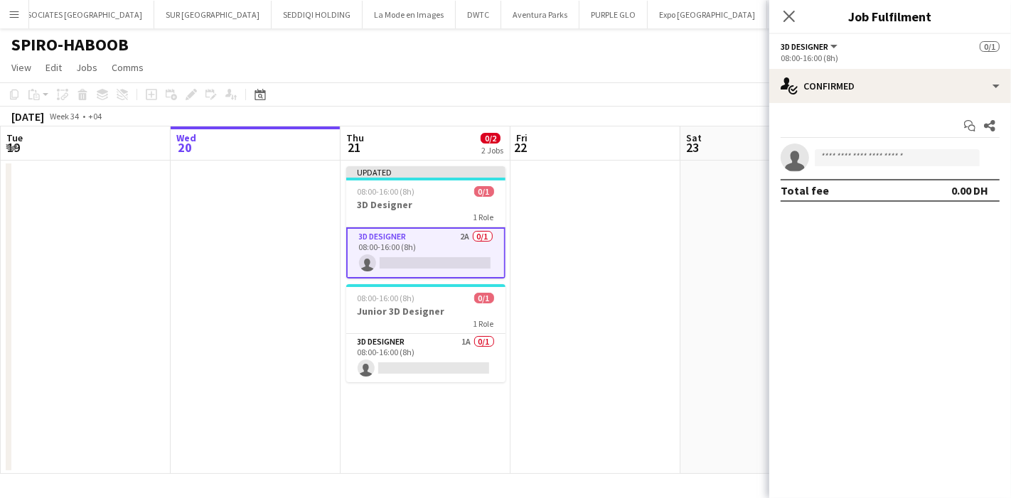 Image resolution: width=1011 pixels, height=498 pixels. Describe the element at coordinates (409, 14) in the screenshot. I see `button: La Mode en Images` at that location.